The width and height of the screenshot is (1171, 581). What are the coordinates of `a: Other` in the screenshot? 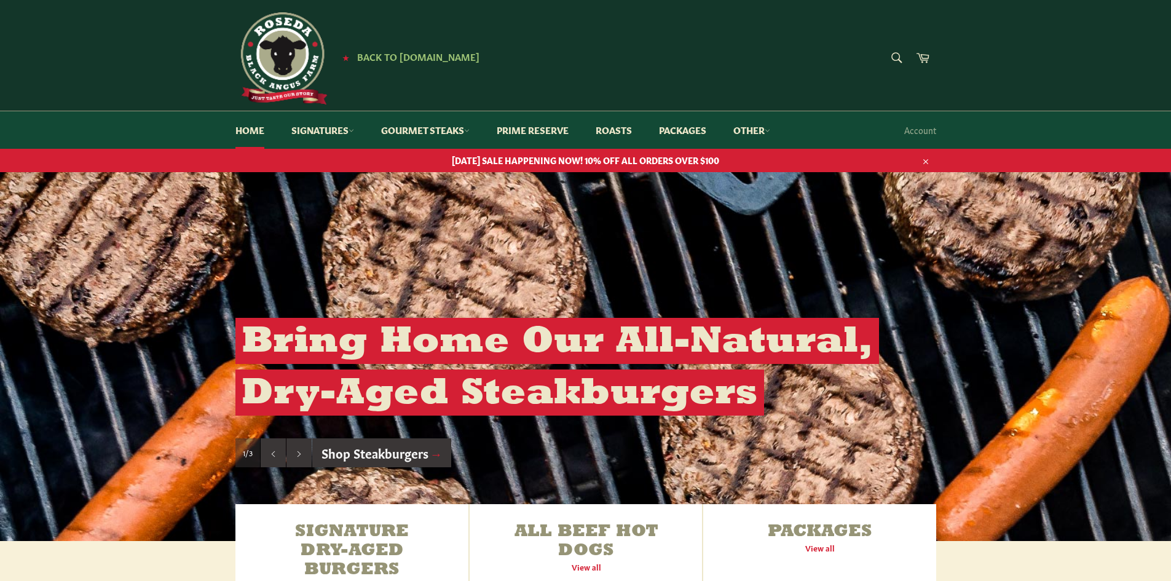 It's located at (752, 130).